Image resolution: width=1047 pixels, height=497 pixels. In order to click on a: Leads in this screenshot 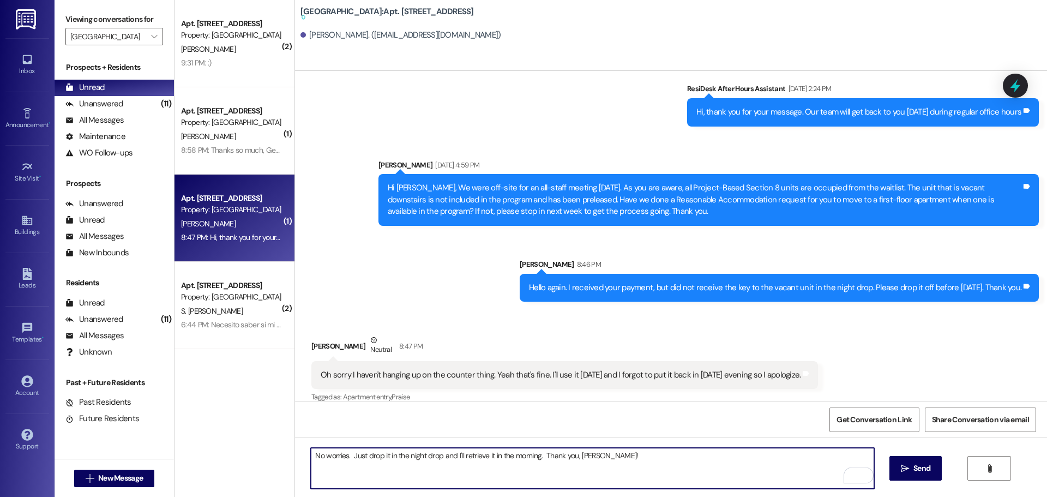, I will do `click(27, 279)`.